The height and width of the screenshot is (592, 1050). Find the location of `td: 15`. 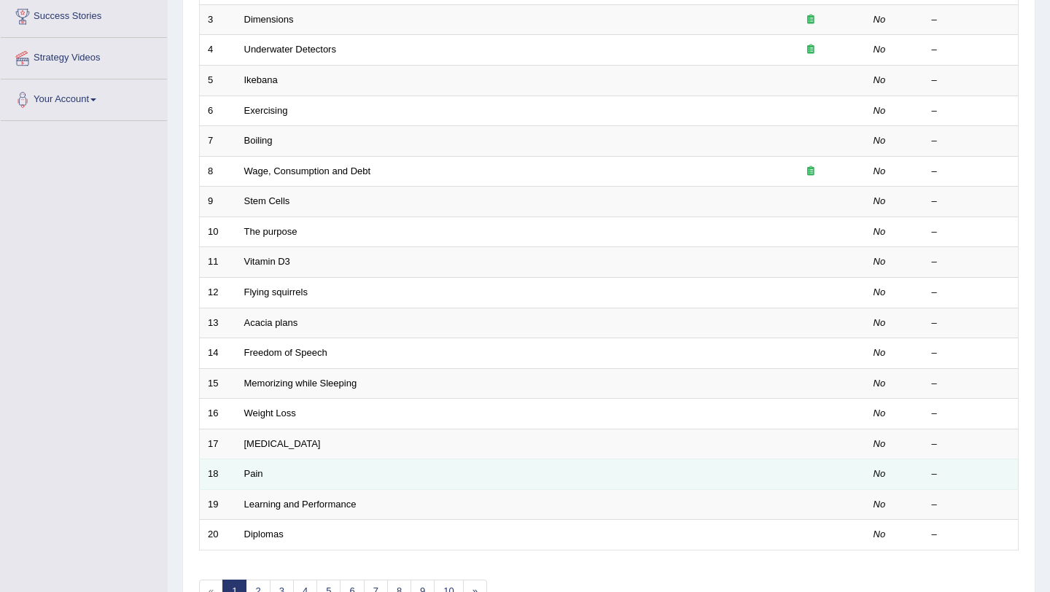

td: 15 is located at coordinates (218, 384).